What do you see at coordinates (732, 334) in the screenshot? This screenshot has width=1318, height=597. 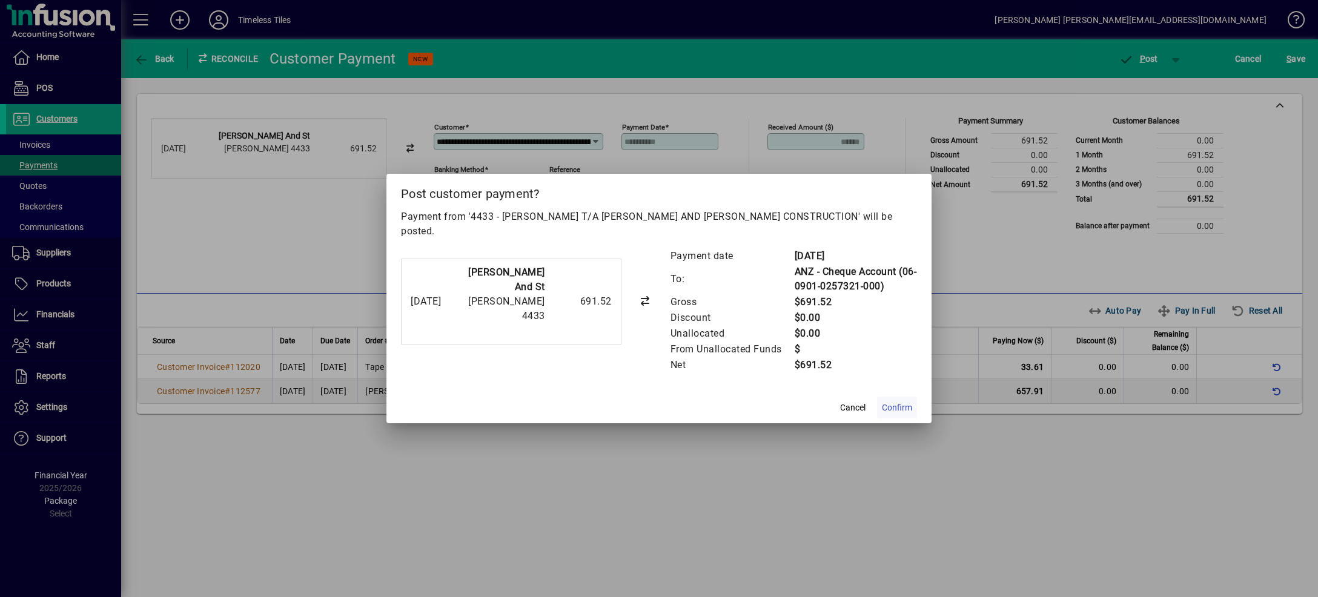 I see `td: Unallocated` at bounding box center [732, 334].